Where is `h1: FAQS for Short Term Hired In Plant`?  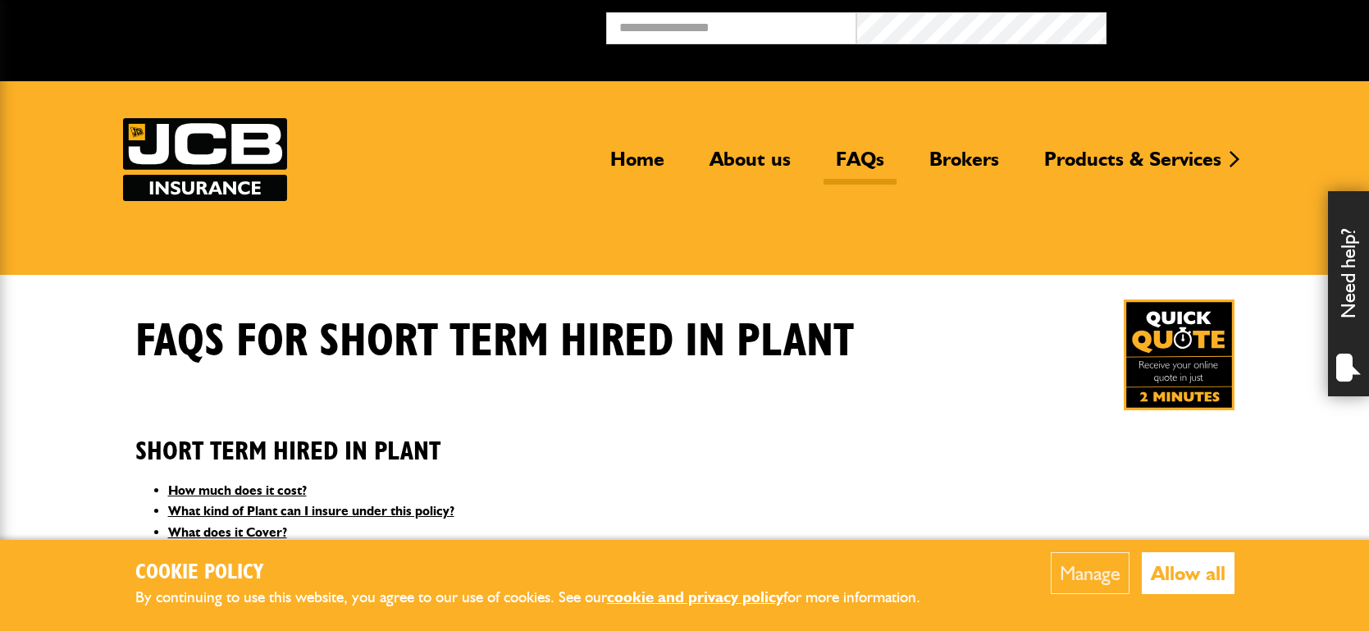
h1: FAQS for Short Term Hired In Plant is located at coordinates (495, 341).